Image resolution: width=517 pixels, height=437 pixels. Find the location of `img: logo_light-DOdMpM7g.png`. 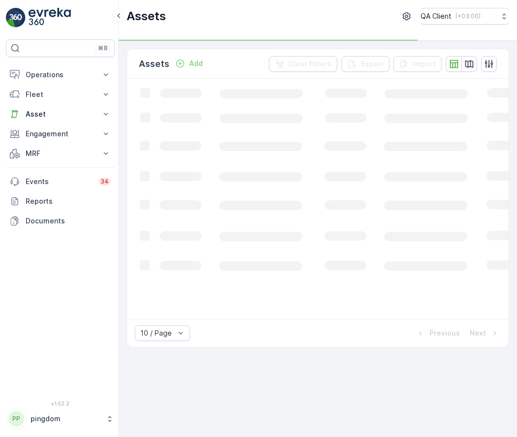

img: logo_light-DOdMpM7g.png is located at coordinates (50, 18).